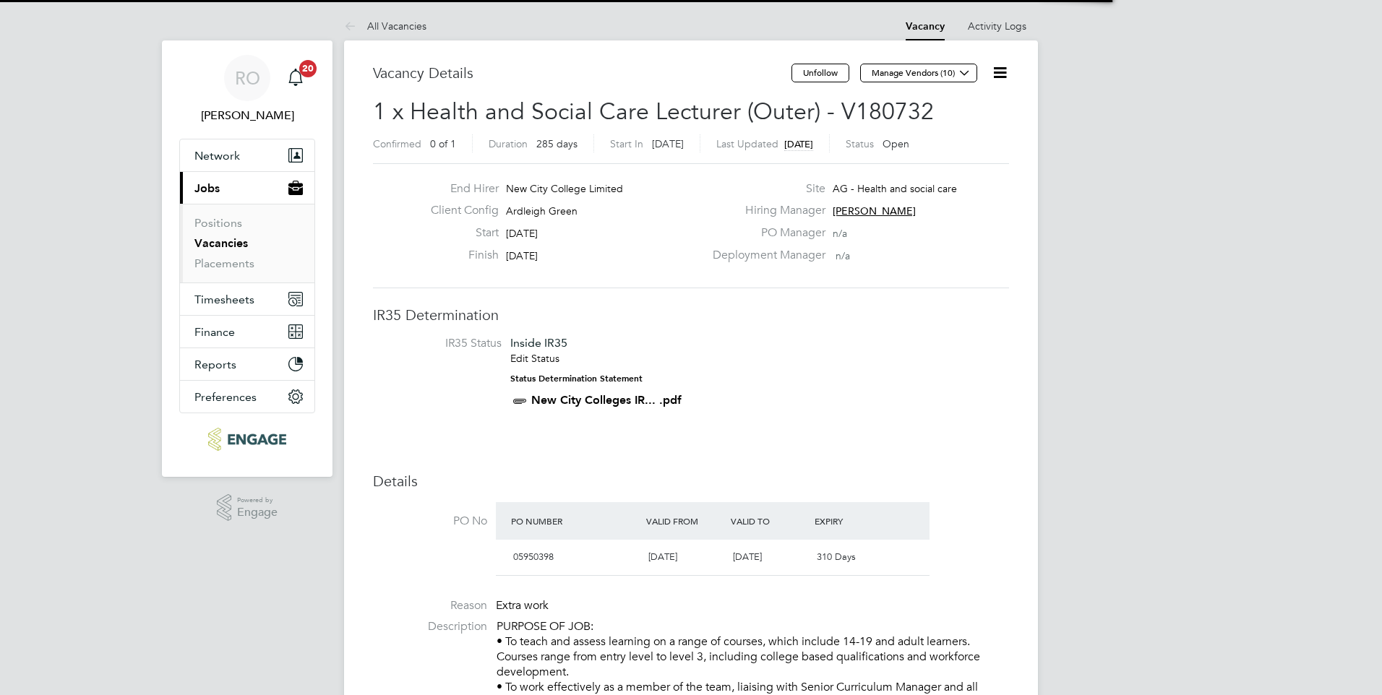  What do you see at coordinates (564, 189) in the screenshot?
I see `span: New City College Limited` at bounding box center [564, 189].